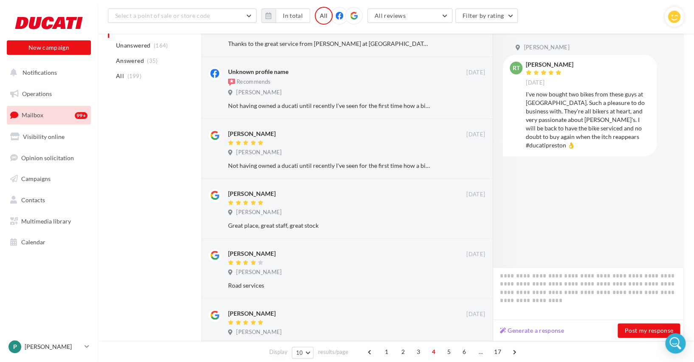 The image size is (694, 362). I want to click on span: Answered, so click(130, 61).